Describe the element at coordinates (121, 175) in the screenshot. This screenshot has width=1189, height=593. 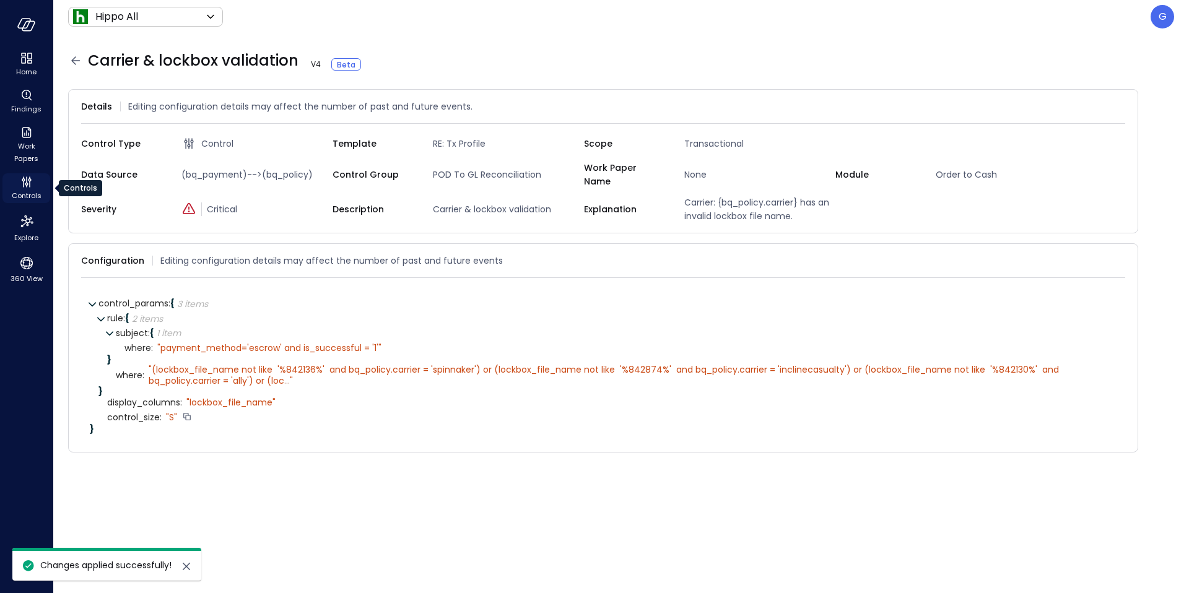
I see `span: Data Source` at that location.